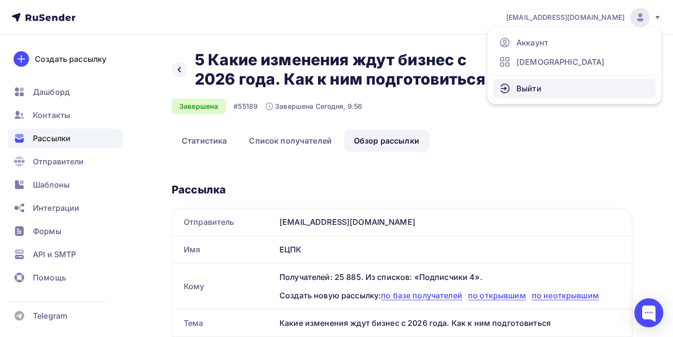 The image size is (673, 337). Describe the element at coordinates (65, 115) in the screenshot. I see `a: Контакты` at that location.